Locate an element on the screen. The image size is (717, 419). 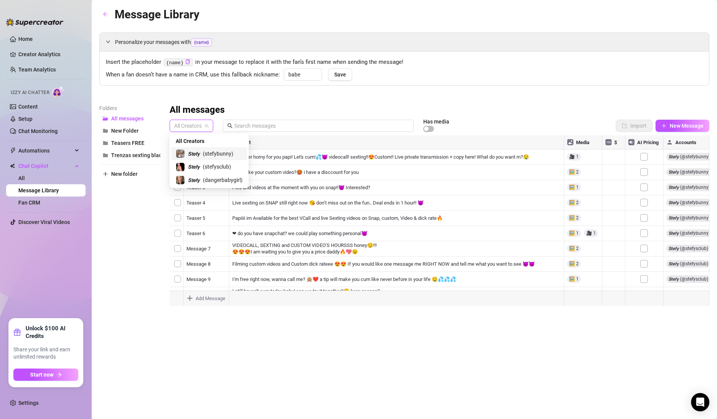
span: New Folder is located at coordinates (125, 131).